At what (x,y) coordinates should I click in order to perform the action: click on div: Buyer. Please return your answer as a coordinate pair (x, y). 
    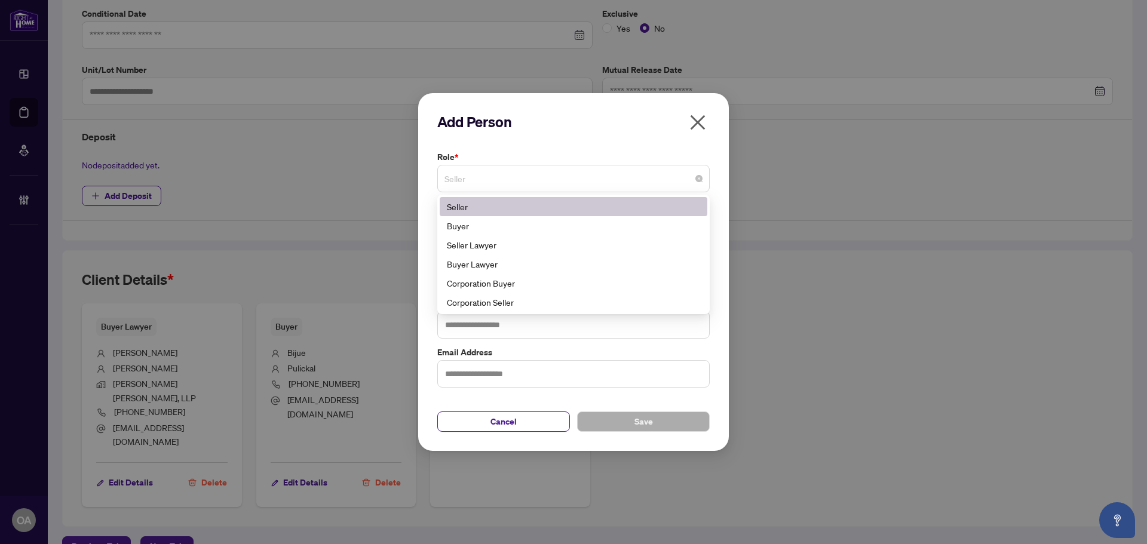
    Looking at the image, I should click on (573, 226).